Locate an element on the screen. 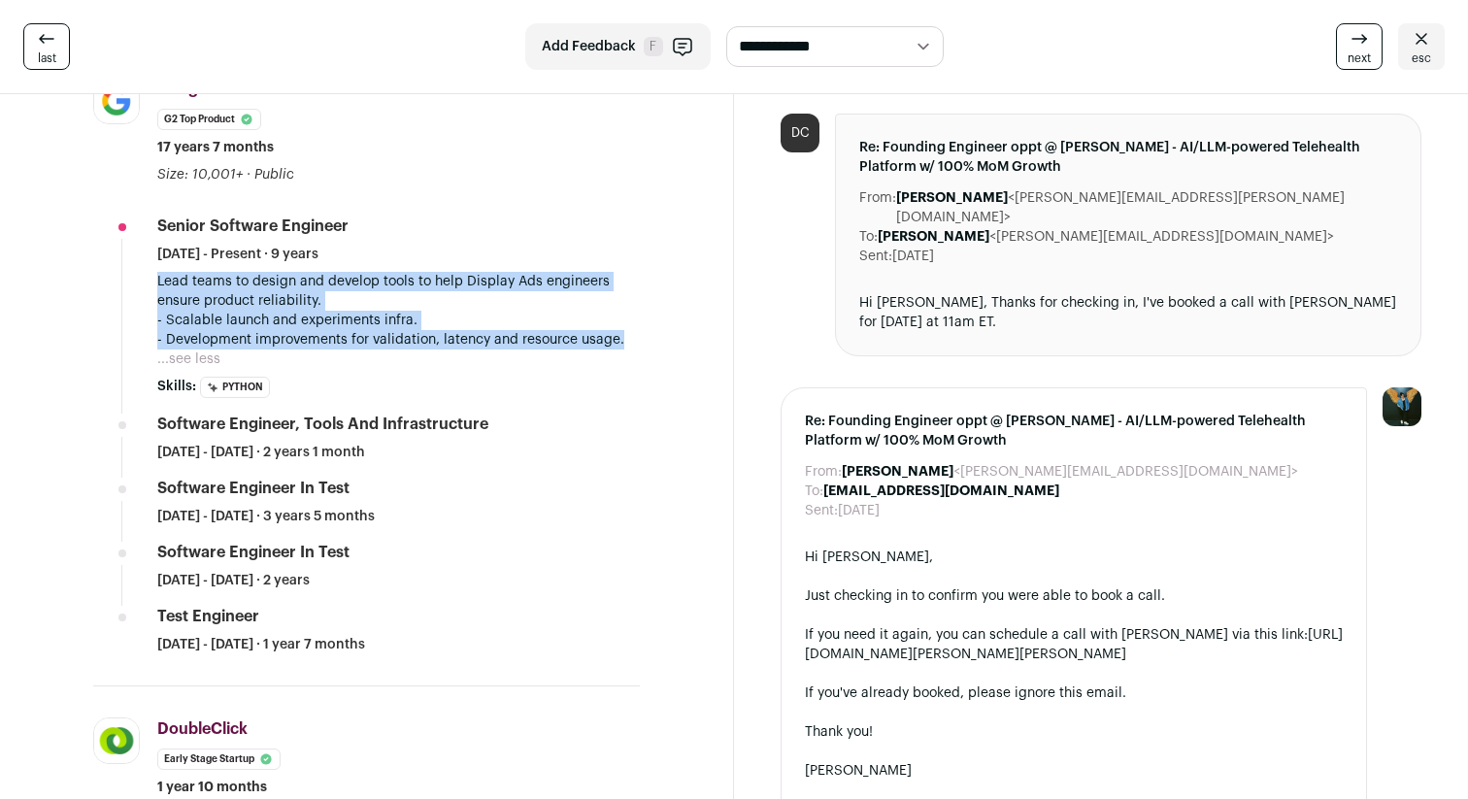 The height and width of the screenshot is (799, 1468). div: Just checking in to confirm you were able to book a call. is located at coordinates (1074, 596).